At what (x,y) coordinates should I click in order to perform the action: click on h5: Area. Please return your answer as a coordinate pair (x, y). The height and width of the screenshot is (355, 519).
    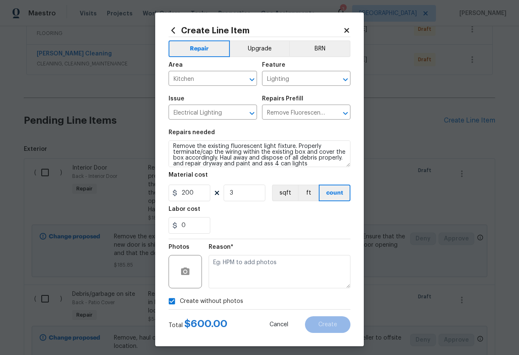
    Looking at the image, I should click on (176, 65).